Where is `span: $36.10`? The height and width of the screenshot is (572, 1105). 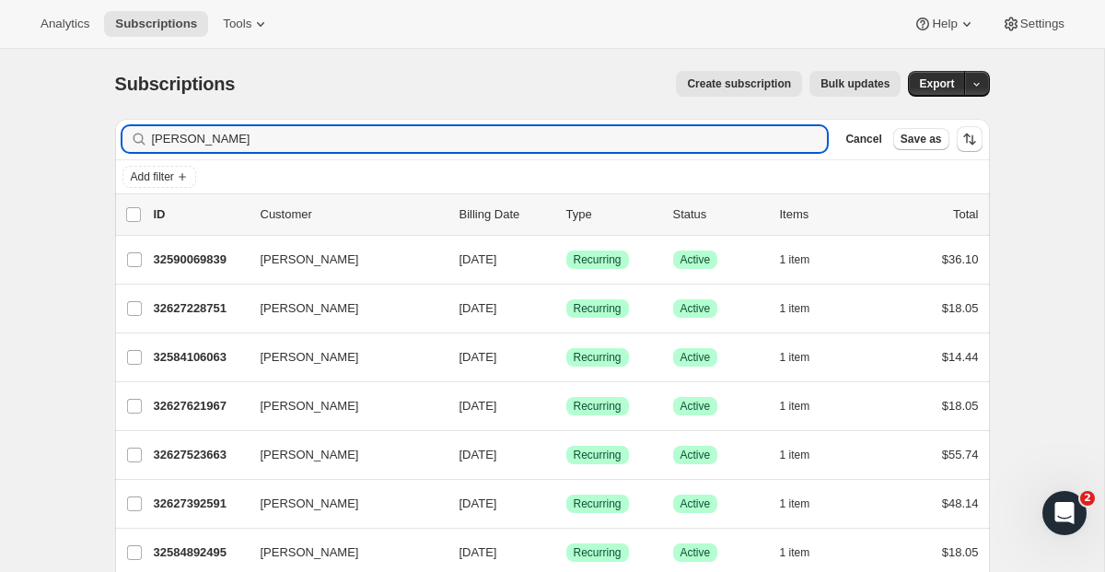
span: $36.10 is located at coordinates (960, 259).